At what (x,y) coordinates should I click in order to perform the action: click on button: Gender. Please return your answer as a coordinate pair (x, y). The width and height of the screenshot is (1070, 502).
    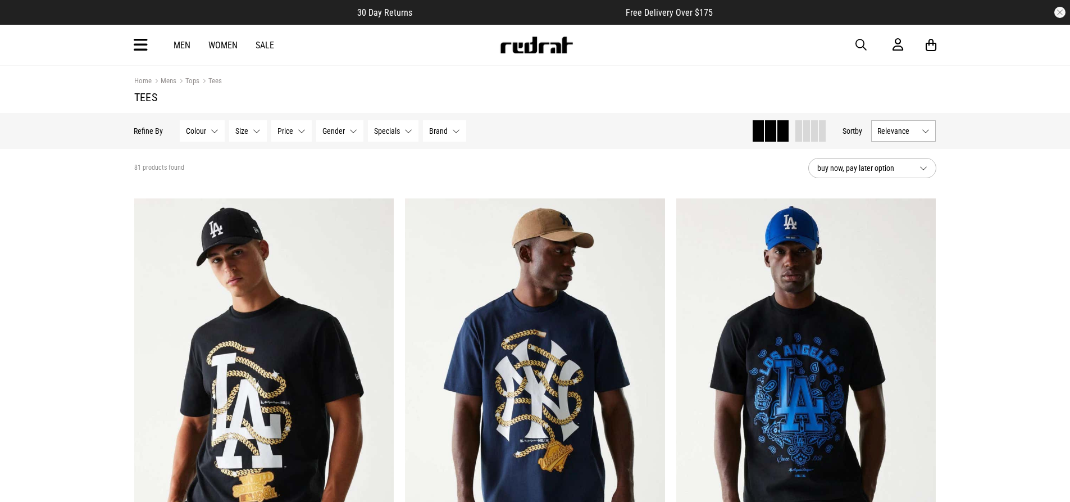
    Looking at the image, I should click on (340, 131).